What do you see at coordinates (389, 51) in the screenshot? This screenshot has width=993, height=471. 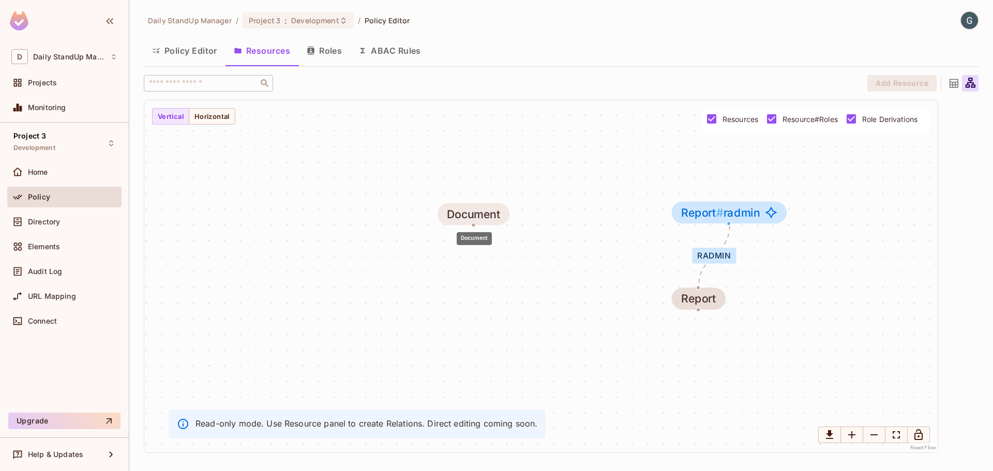 I see `button: ABAC Rules` at bounding box center [389, 51].